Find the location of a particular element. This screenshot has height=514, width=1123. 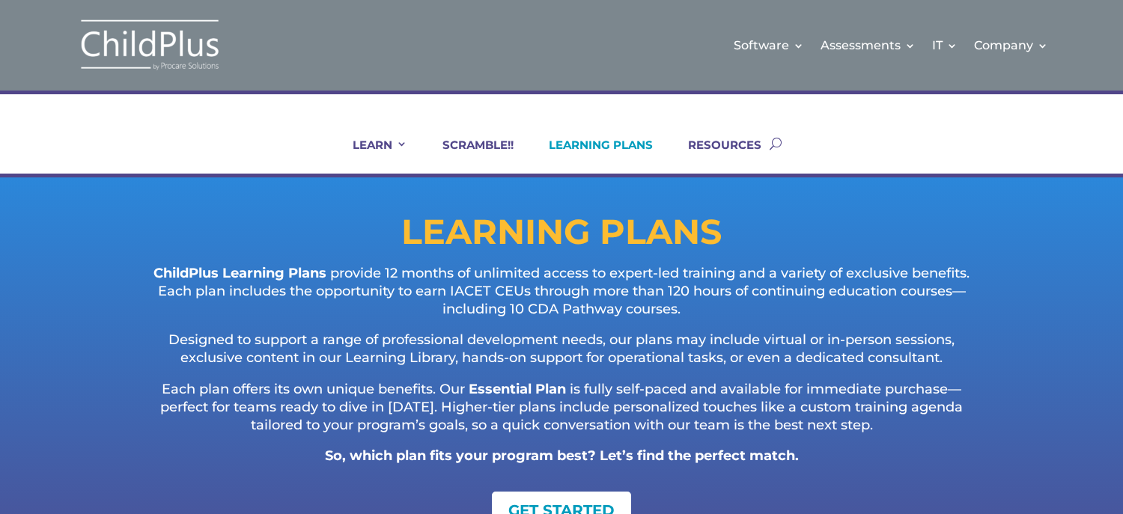

strong: So, which plan fits your program best? Let’s find the perfect match. is located at coordinates (561, 456).